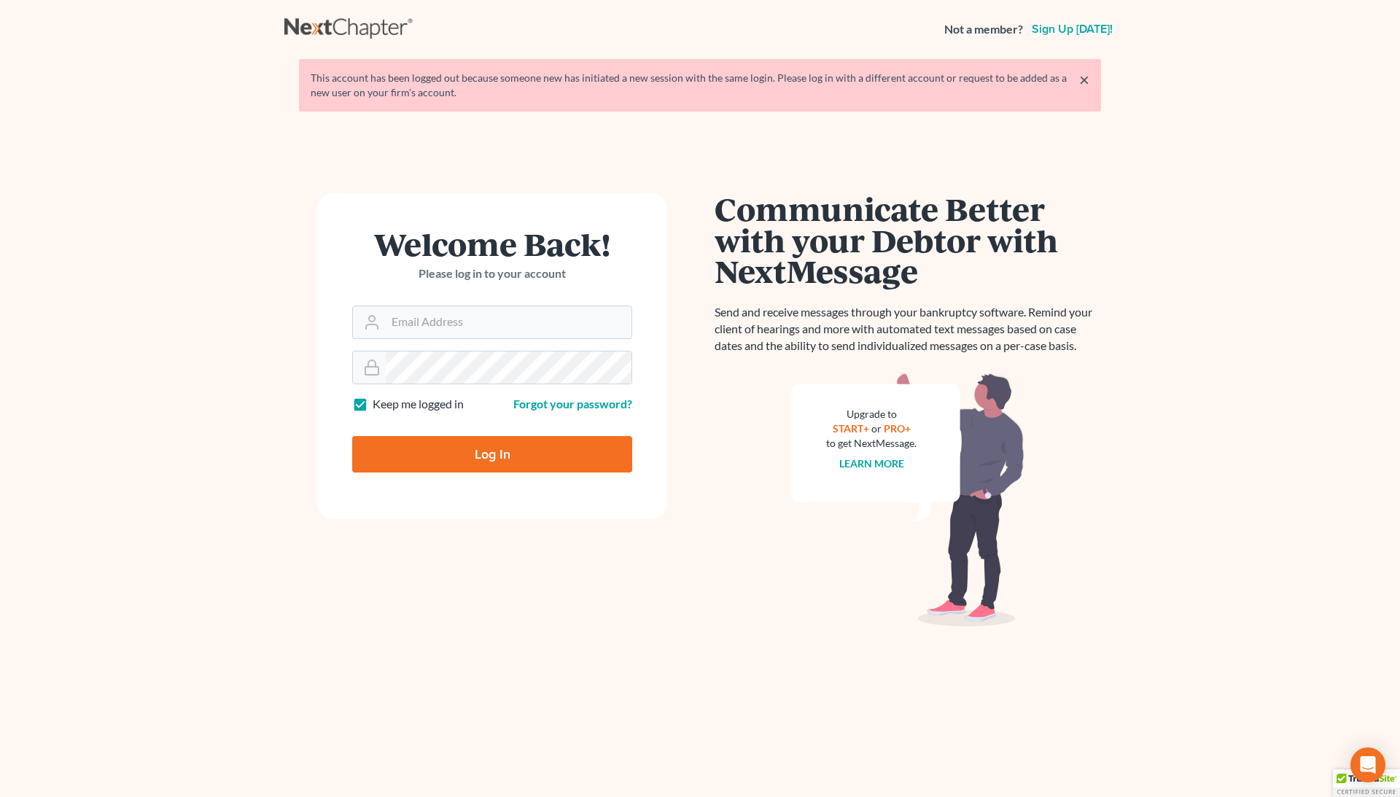 This screenshot has height=797, width=1400. What do you see at coordinates (871, 443) in the screenshot?
I see `div: to get NextMessage.` at bounding box center [871, 443].